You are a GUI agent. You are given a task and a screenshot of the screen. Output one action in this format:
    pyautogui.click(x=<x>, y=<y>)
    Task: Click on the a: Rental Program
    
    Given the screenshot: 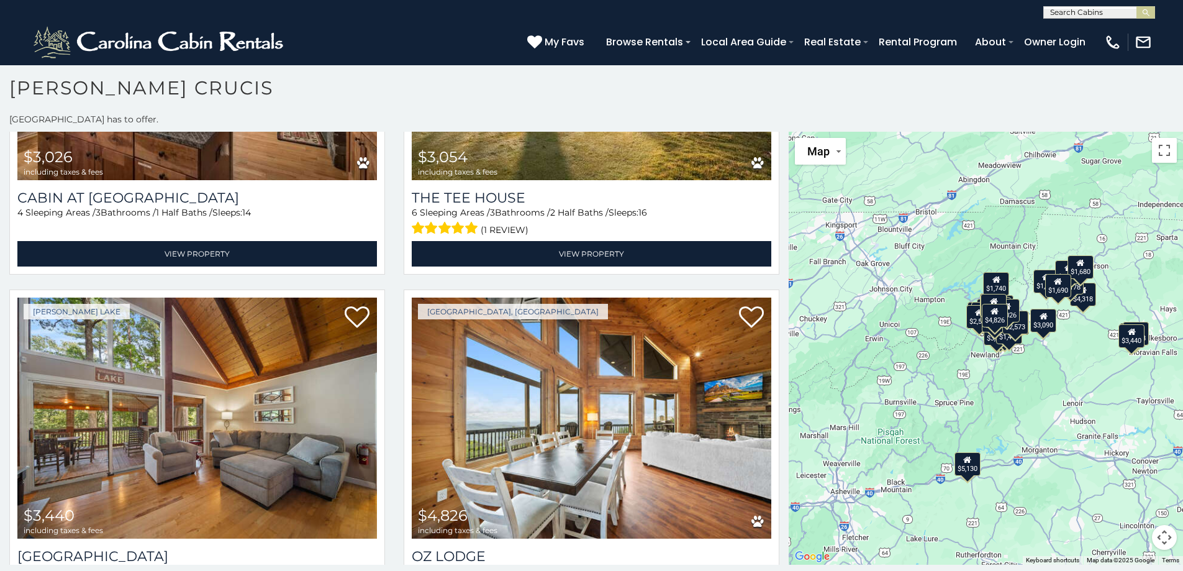 What is the action you would take?
    pyautogui.click(x=918, y=42)
    